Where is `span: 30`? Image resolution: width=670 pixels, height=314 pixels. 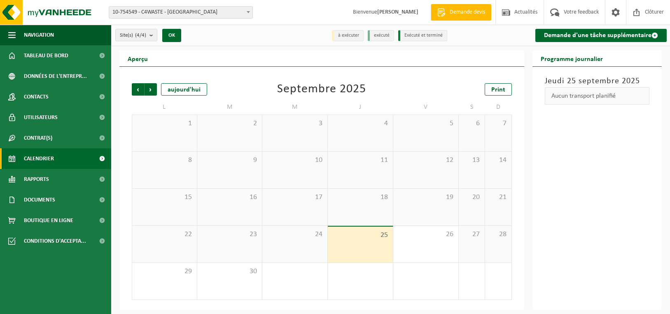 span: 30 is located at coordinates (230, 271).